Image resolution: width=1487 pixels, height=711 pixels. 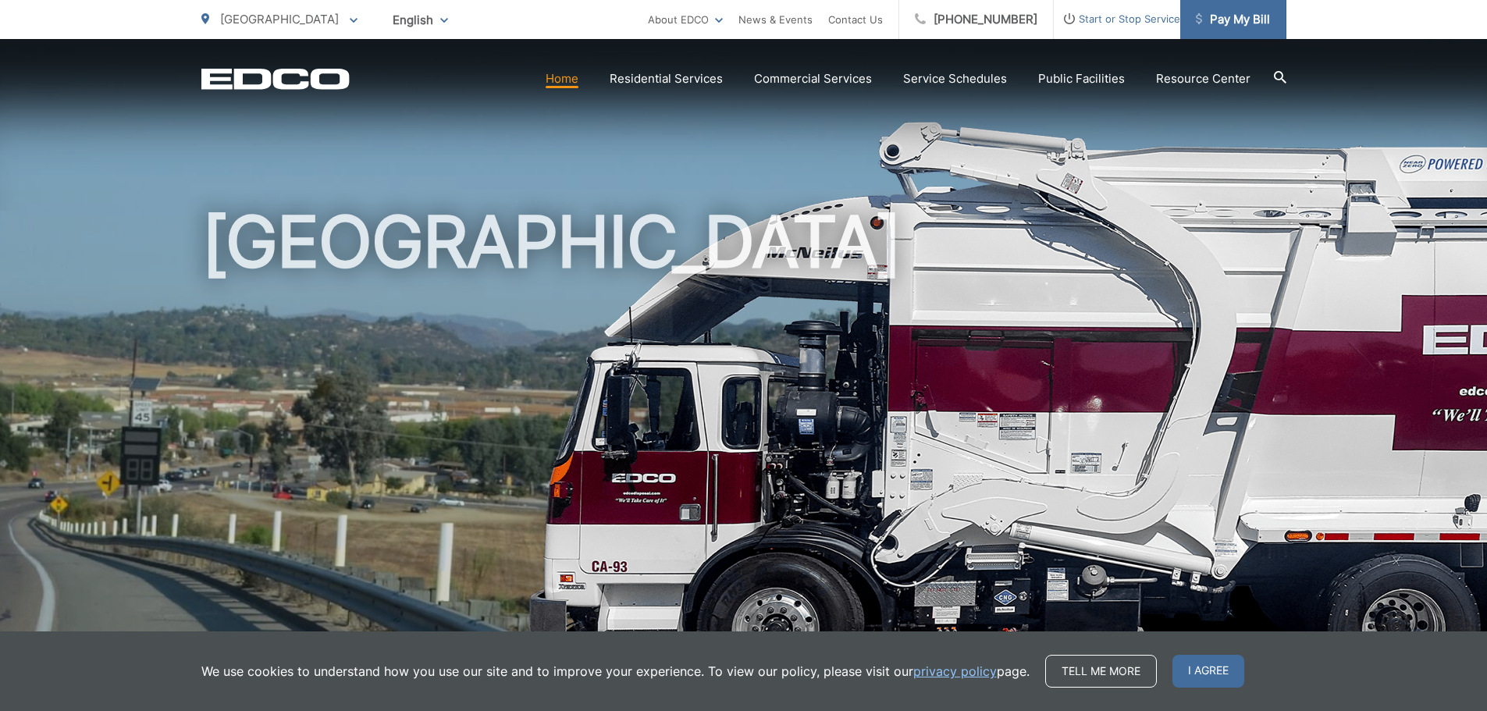 I want to click on a: About EDCO, so click(x=686, y=20).